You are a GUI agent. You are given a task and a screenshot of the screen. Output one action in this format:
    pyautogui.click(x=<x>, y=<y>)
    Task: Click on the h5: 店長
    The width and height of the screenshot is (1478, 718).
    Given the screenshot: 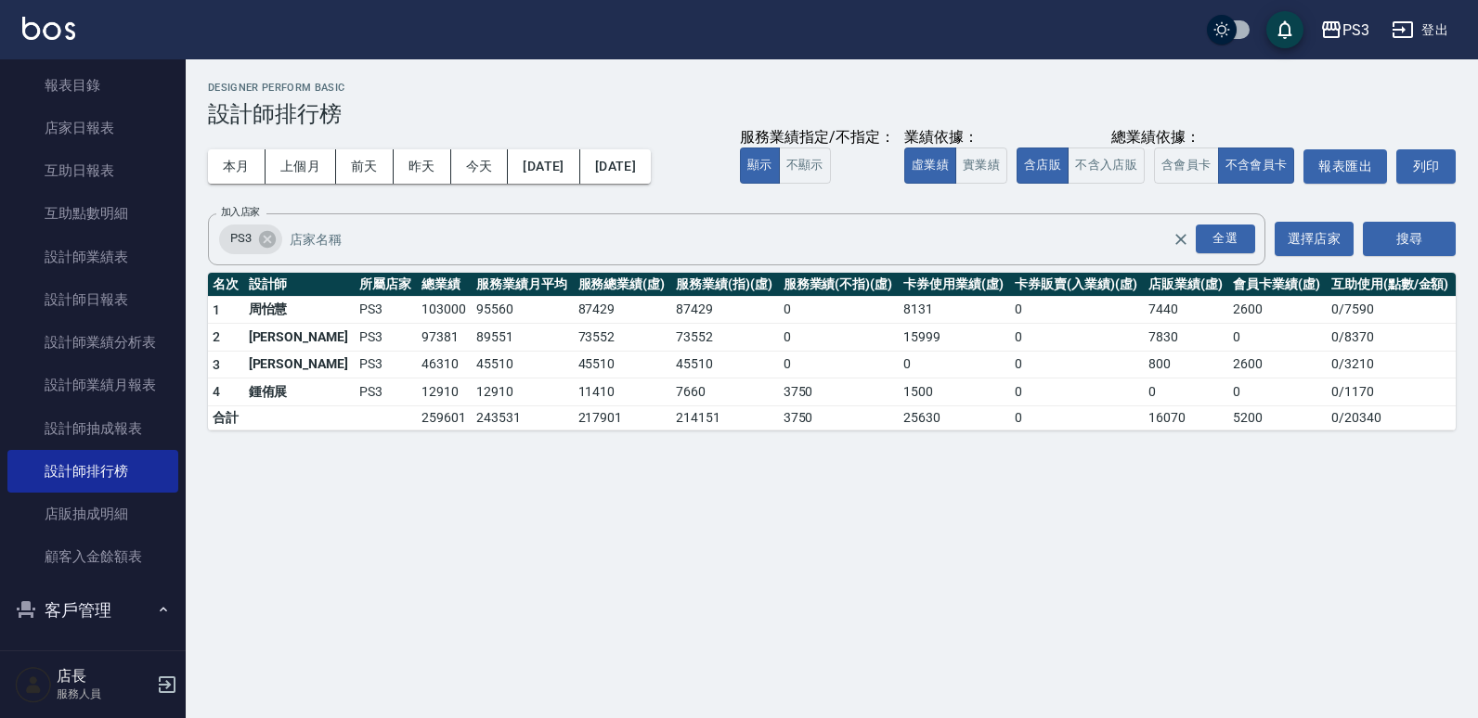 What is the action you would take?
    pyautogui.click(x=104, y=677)
    